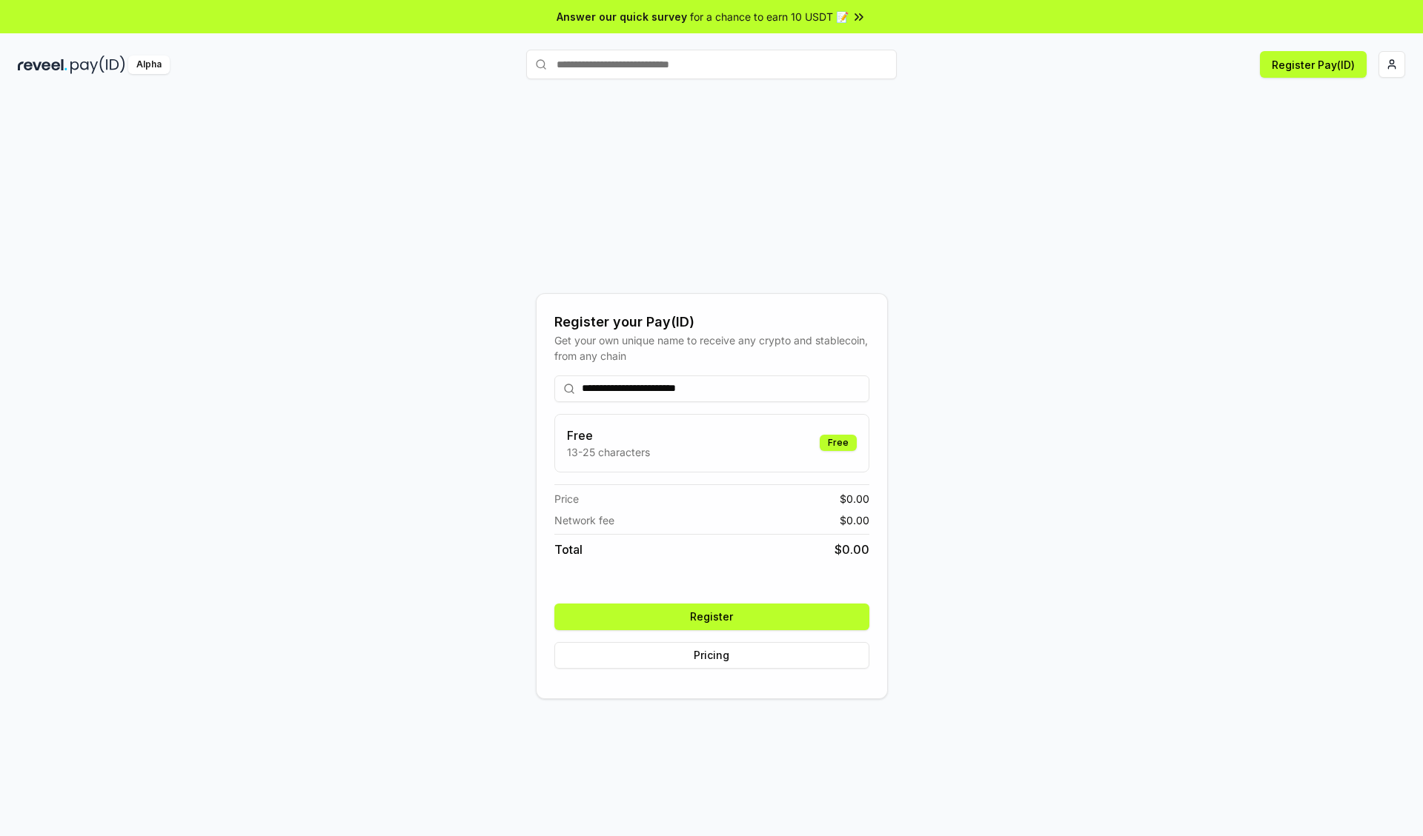  I want to click on div: Free, so click(838, 443).